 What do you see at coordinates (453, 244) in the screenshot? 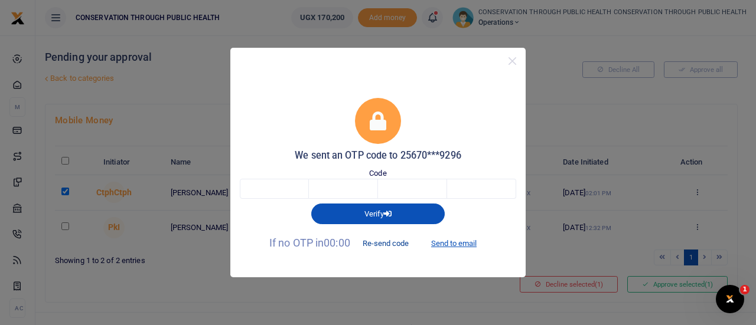
I see `button: Send to email` at bounding box center [453, 244].